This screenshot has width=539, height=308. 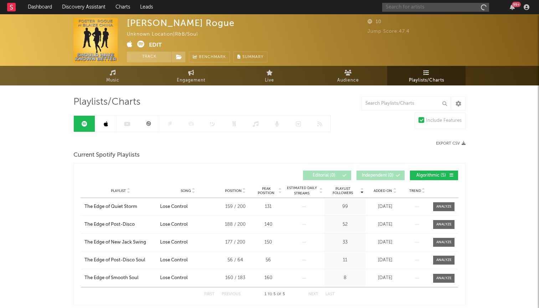 I want to click on button: Previous, so click(x=231, y=294).